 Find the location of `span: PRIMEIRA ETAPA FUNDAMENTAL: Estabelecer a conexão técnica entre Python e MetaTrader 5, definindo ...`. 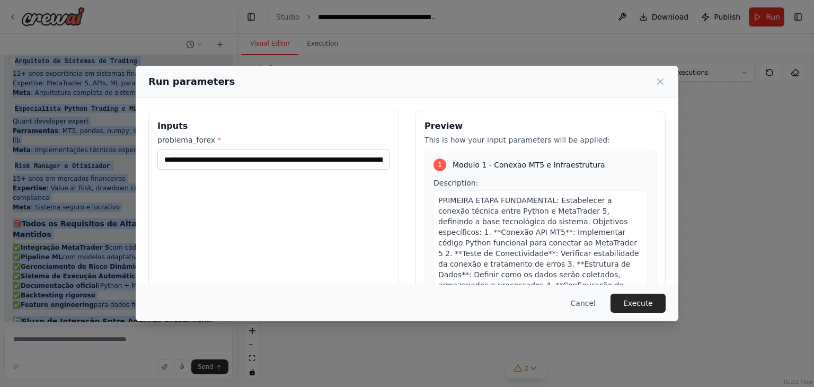

span: PRIMEIRA ETAPA FUNDAMENTAL: Estabelecer a conexão técnica entre Python e MetaTrader 5, definindo ... is located at coordinates (539, 285).